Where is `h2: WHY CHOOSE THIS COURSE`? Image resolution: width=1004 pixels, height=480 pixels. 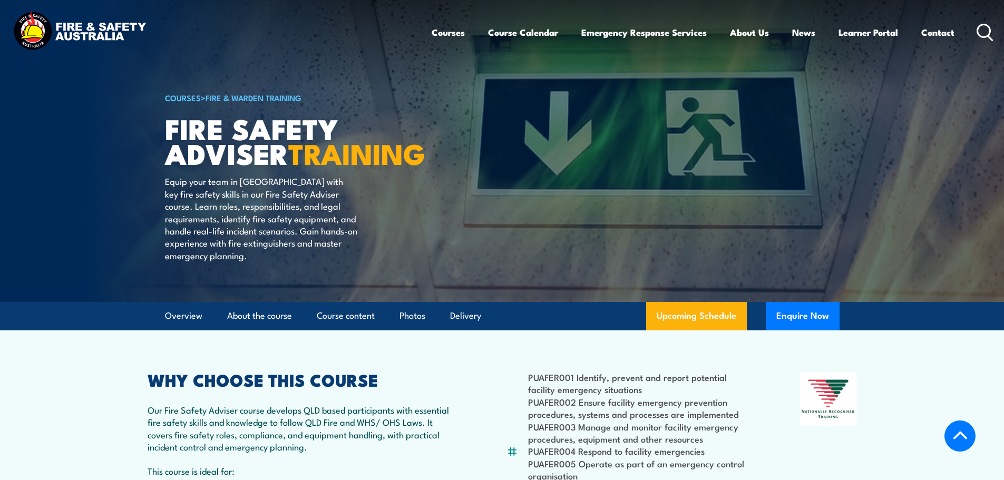
h2: WHY CHOOSE THIS COURSE is located at coordinates (302, 380).